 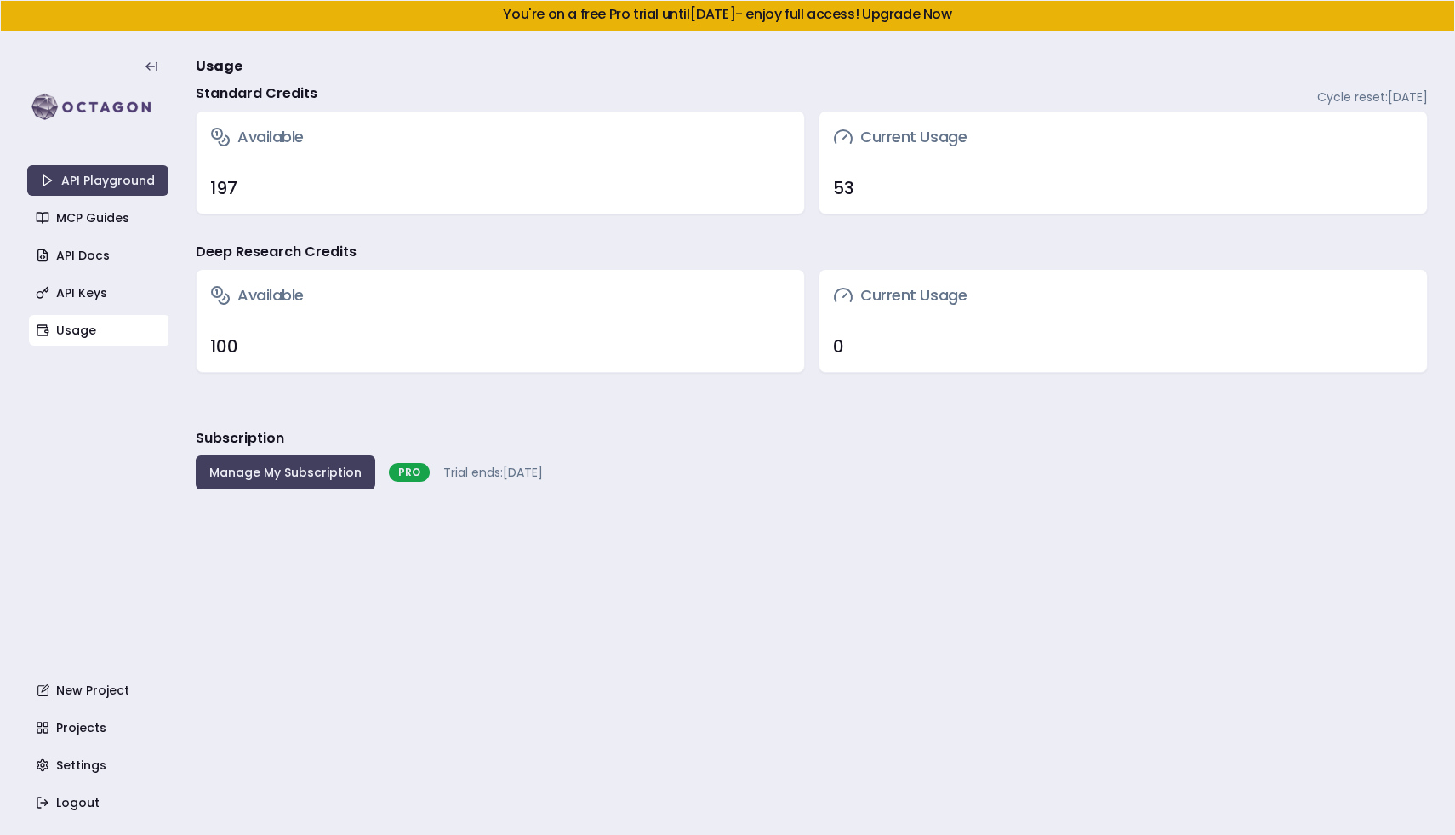 I want to click on a: Projects, so click(x=100, y=727).